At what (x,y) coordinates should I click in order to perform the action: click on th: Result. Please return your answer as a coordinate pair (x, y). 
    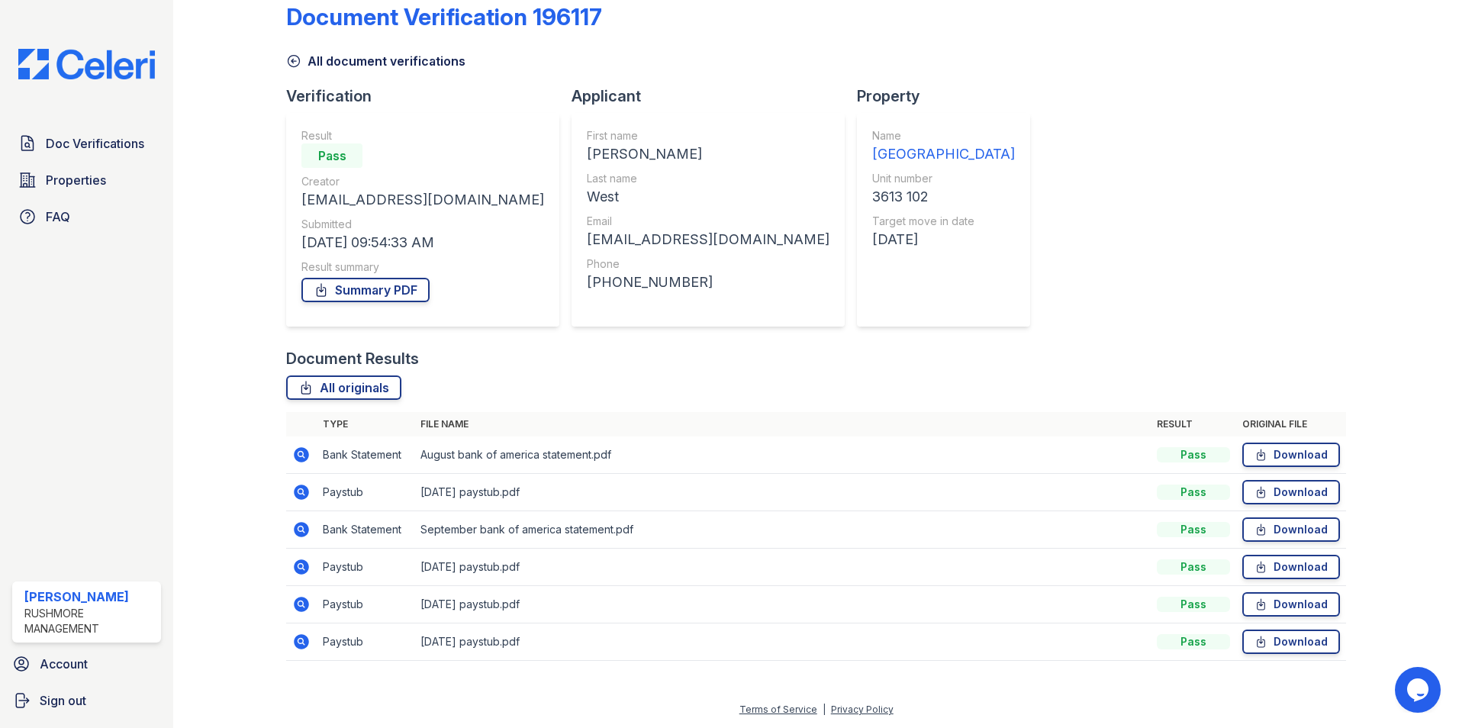
    Looking at the image, I should click on (1194, 424).